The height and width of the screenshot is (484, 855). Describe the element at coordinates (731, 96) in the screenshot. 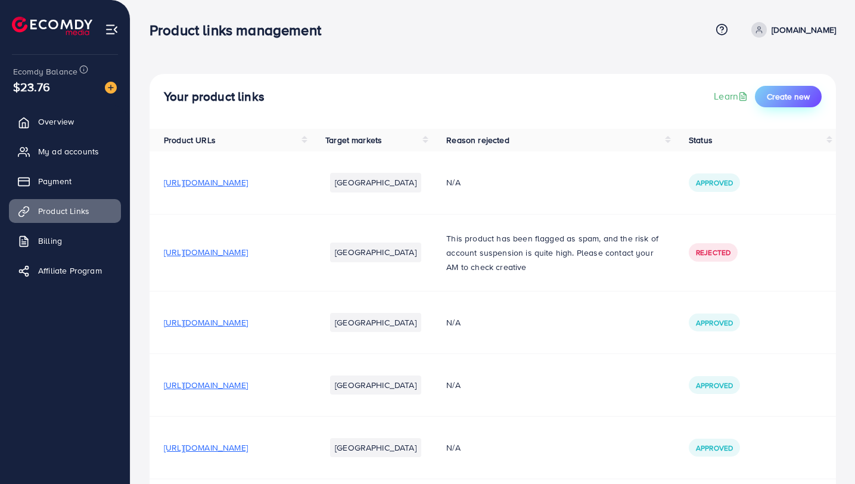

I see `a: Learn` at that location.